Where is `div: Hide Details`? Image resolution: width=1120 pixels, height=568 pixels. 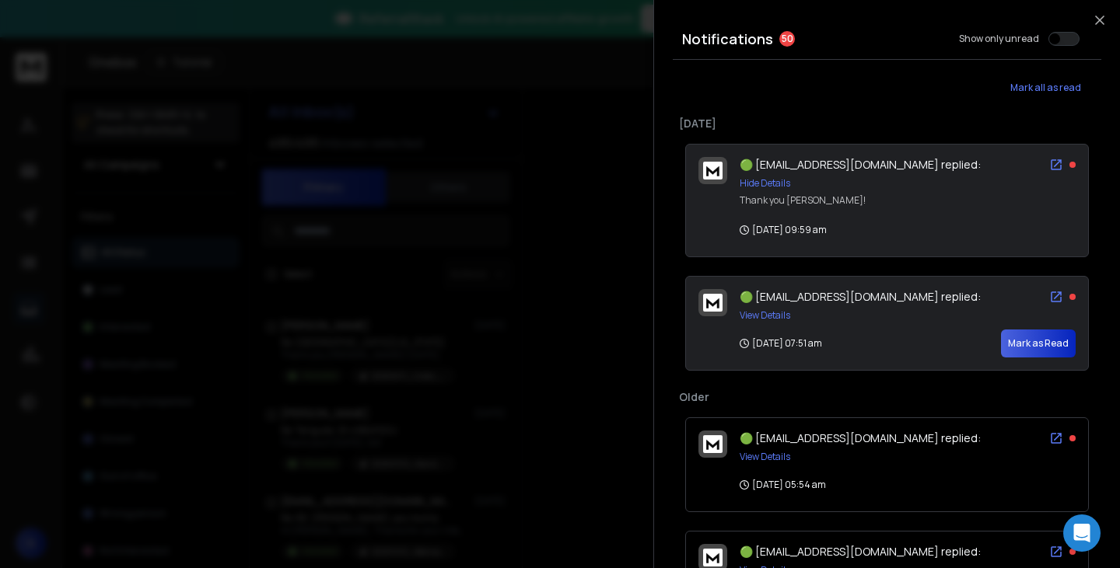
div: Hide Details is located at coordinates (764, 183).